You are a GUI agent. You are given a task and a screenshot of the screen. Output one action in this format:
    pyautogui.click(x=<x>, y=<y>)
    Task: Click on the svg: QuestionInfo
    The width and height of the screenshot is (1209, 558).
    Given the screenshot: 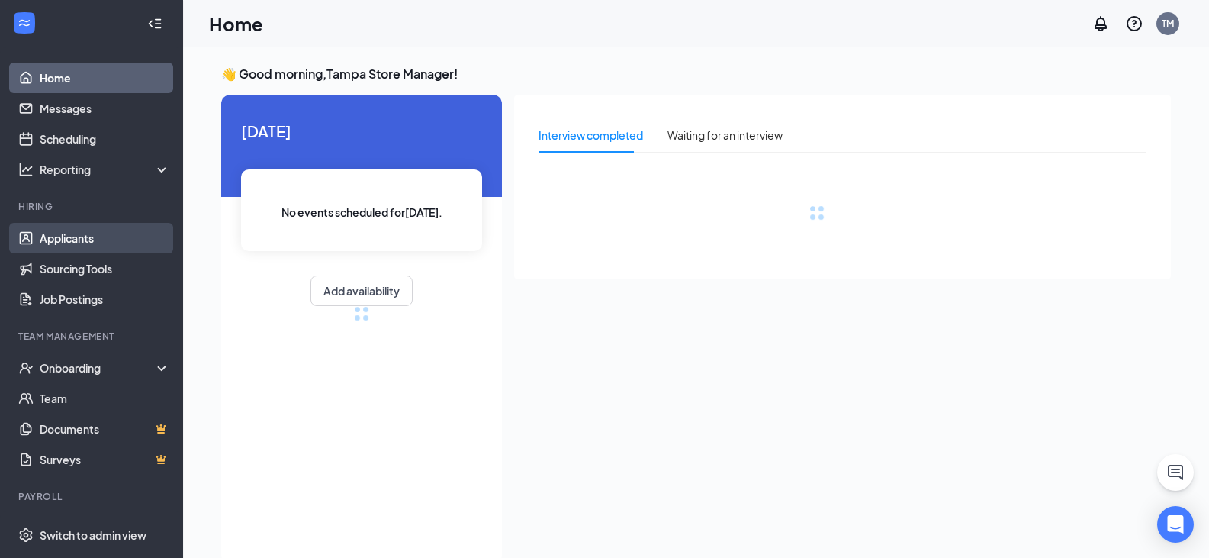 What is the action you would take?
    pyautogui.click(x=1134, y=24)
    